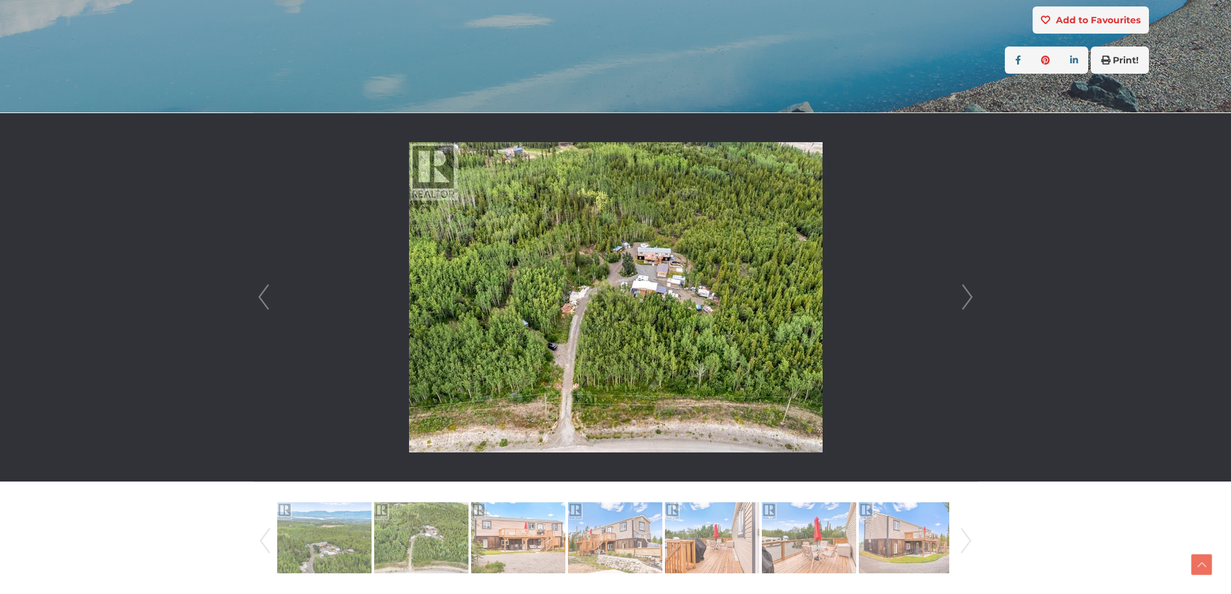 The image size is (1231, 594). What do you see at coordinates (421, 537) in the screenshot?
I see `img: Property-28902971-Photo-2.jpg` at bounding box center [421, 537].